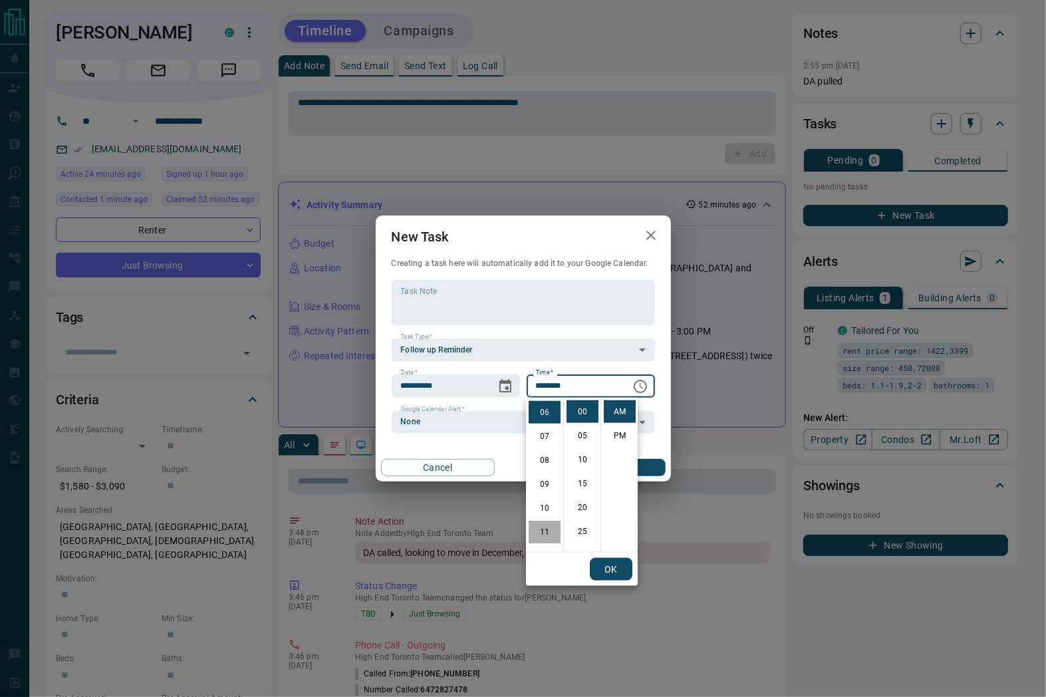  What do you see at coordinates (545, 508) in the screenshot?
I see `li: 10 hours` at bounding box center [545, 508].